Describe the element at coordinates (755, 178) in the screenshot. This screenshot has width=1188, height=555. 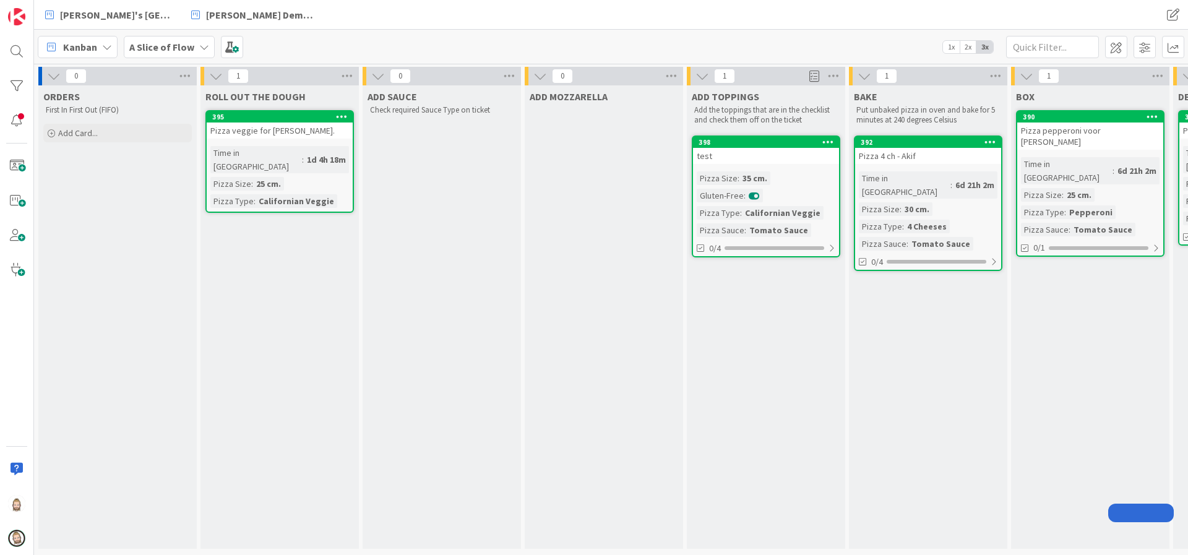
I see `div: 35 cm.` at that location.